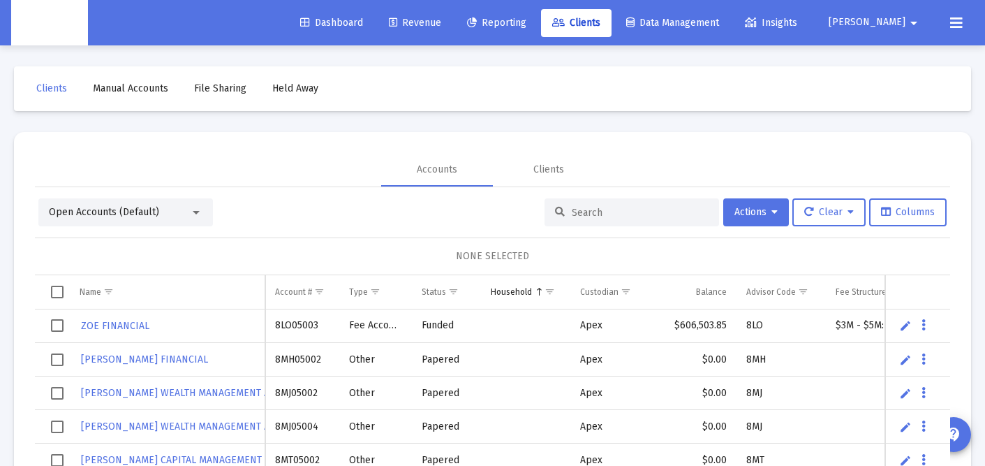 This screenshot has width=985, height=466. Describe the element at coordinates (640, 212) in the screenshot. I see `input: Search` at that location.